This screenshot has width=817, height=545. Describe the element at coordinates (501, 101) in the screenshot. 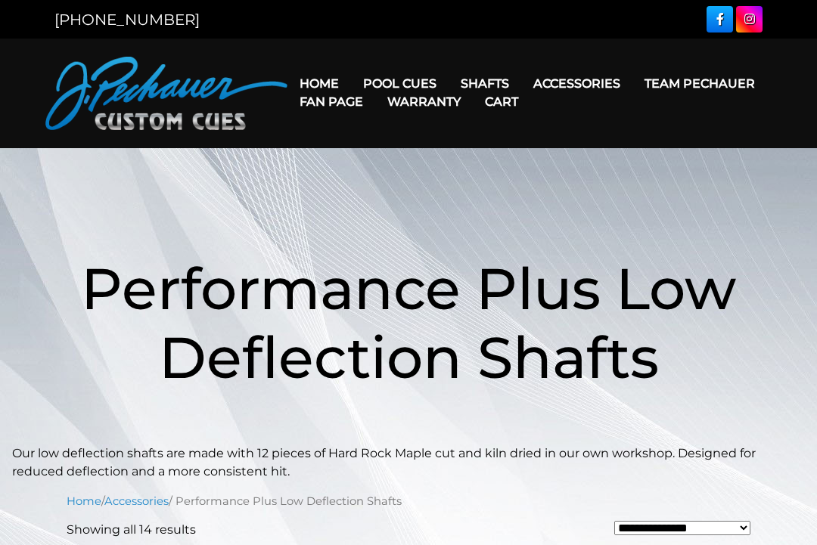

I see `a: Cart` at that location.